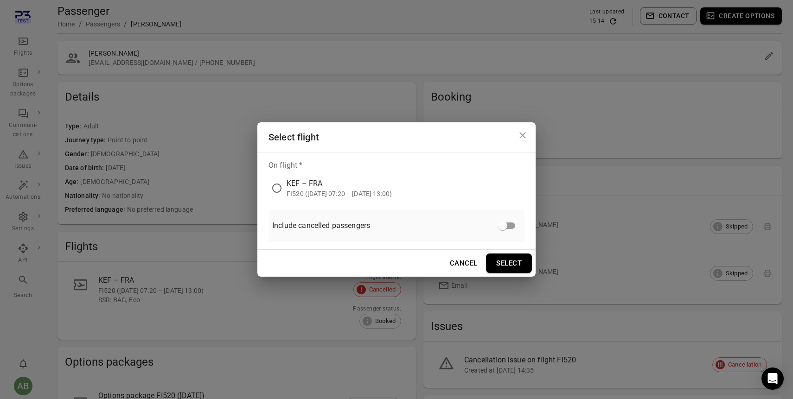 The image size is (793, 399). I want to click on button: Cancel, so click(464, 263).